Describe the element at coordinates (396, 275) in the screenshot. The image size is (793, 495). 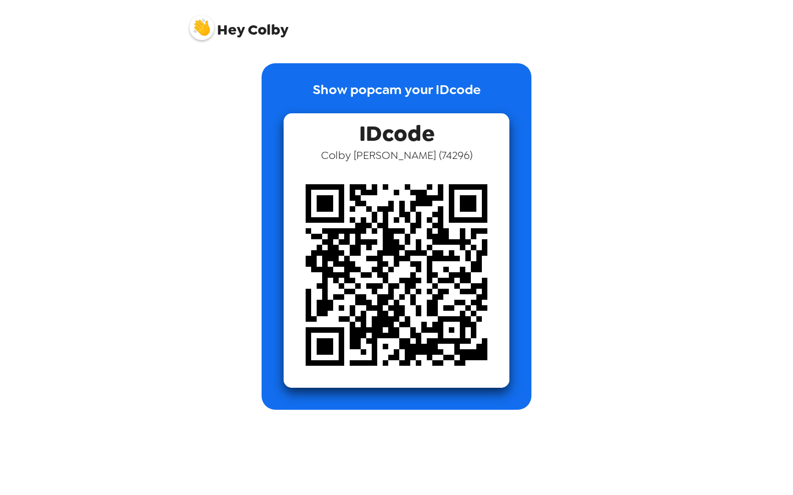
I see `img: qr code` at that location.